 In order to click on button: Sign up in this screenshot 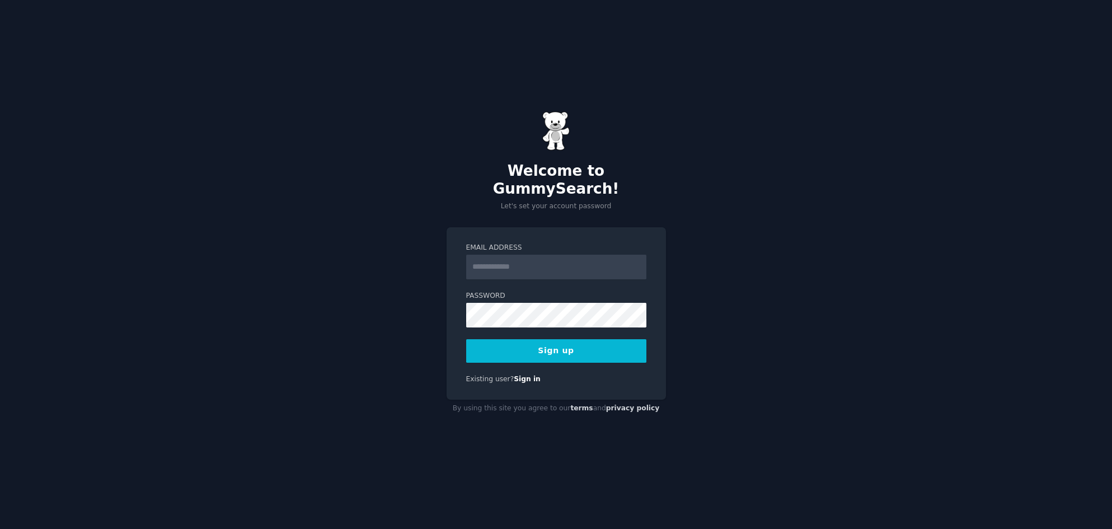, I will do `click(556, 351)`.